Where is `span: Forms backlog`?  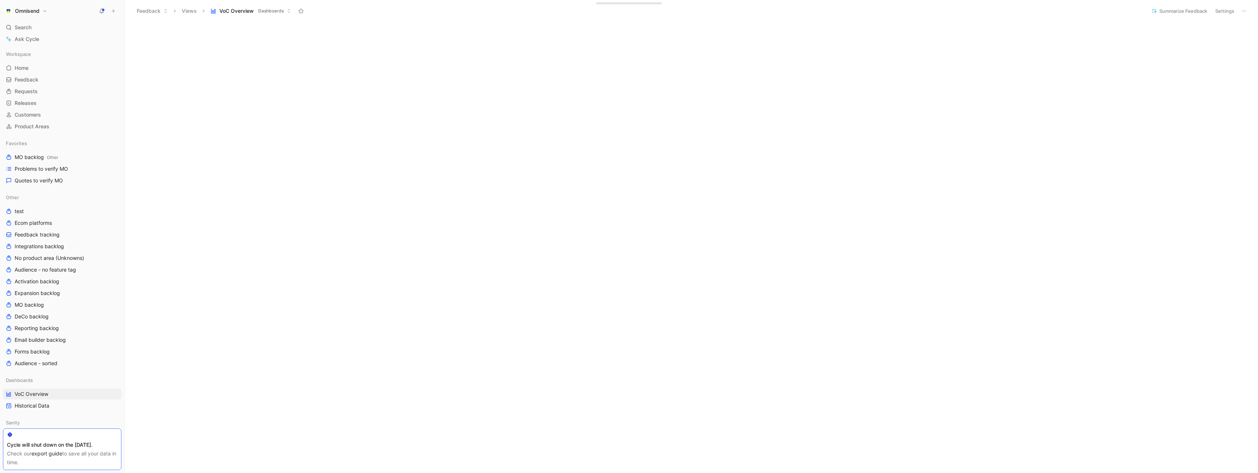 span: Forms backlog is located at coordinates (32, 352).